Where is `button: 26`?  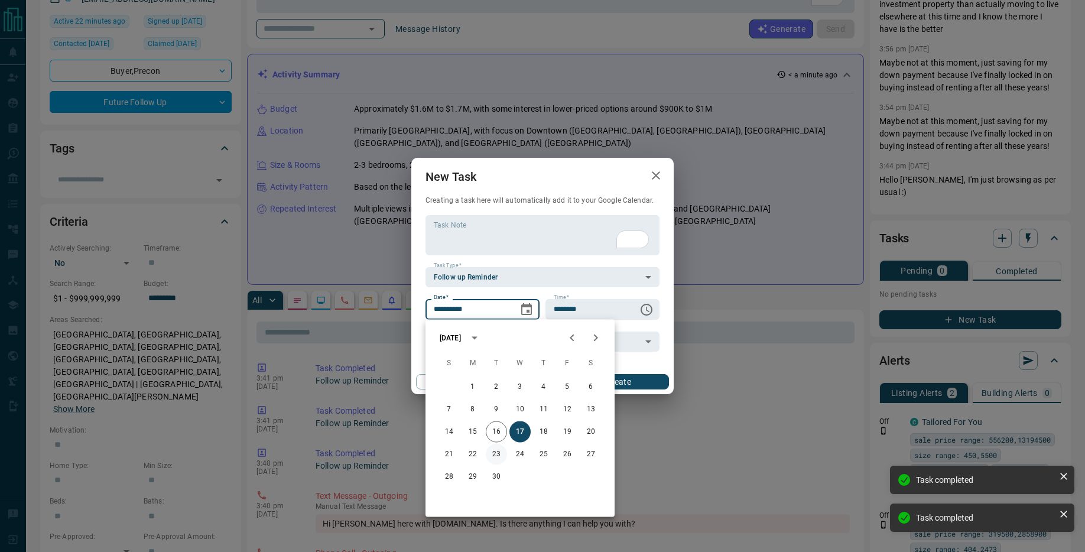
button: 26 is located at coordinates (567, 455).